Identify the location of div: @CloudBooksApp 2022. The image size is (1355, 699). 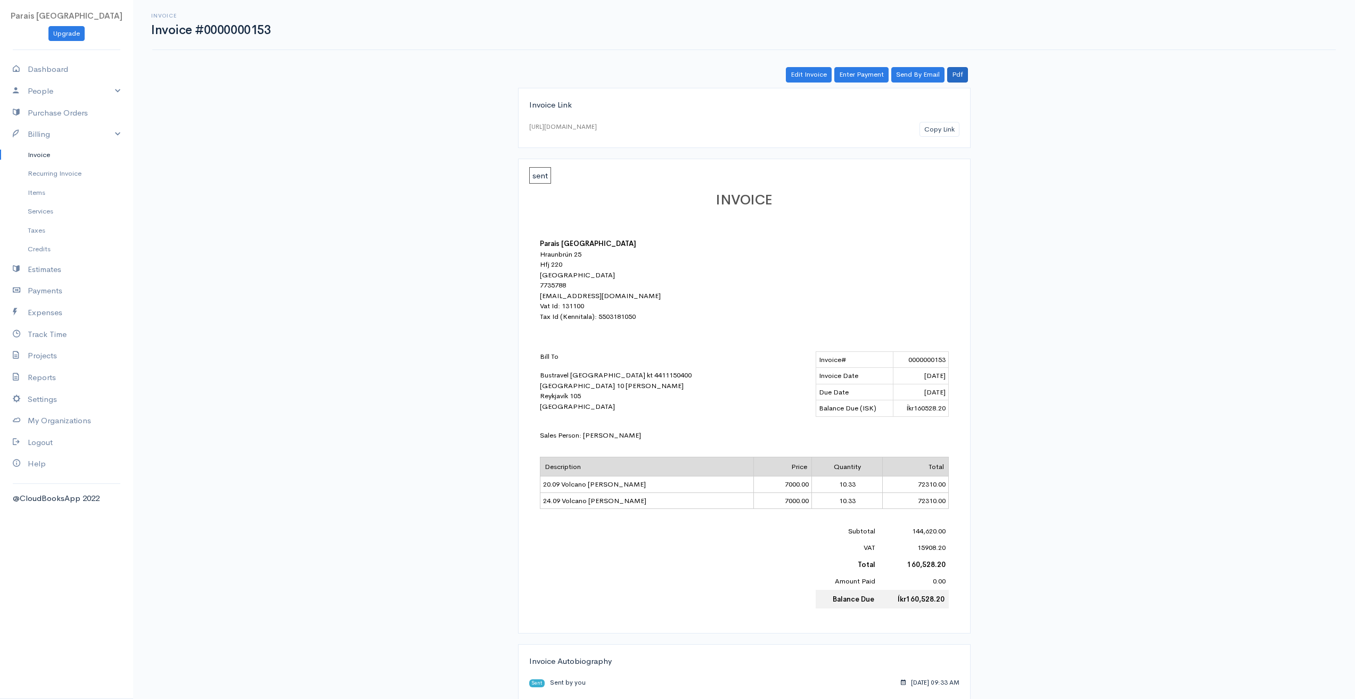
(67, 498).